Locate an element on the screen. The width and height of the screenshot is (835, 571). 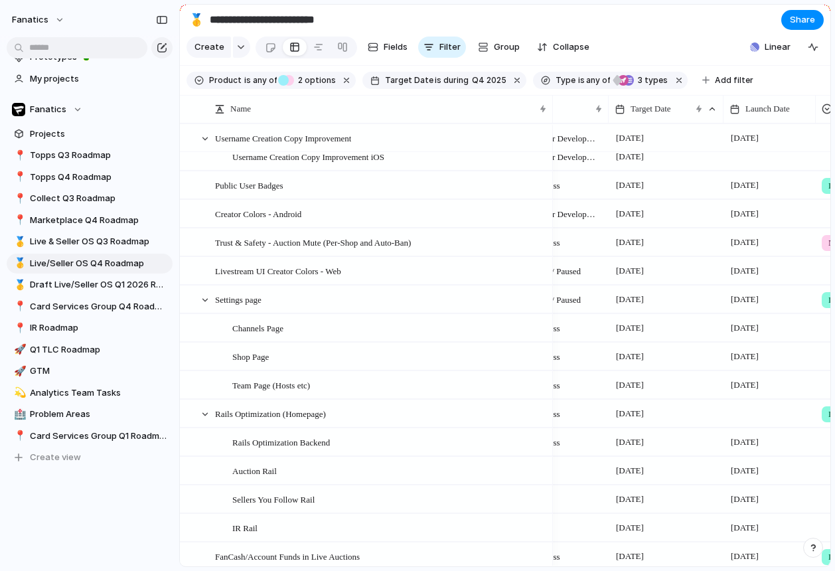
a: My projects is located at coordinates (90, 79).